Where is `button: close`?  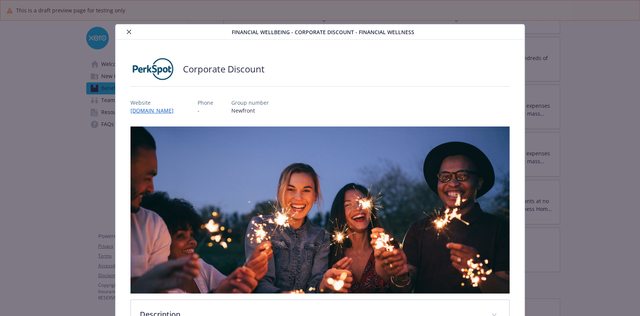
button: close is located at coordinates (129, 32).